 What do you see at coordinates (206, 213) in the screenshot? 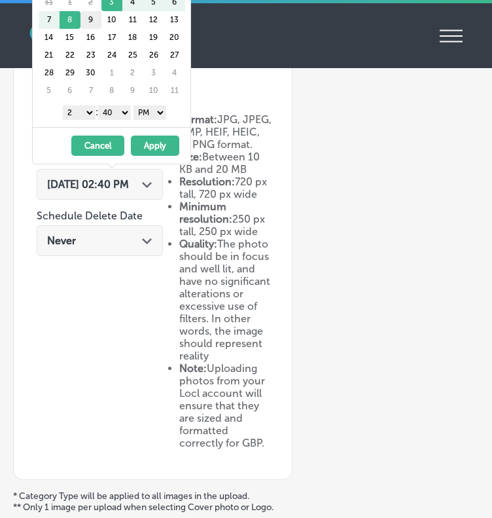
I see `strong: Minimum resolution:` at bounding box center [206, 213].